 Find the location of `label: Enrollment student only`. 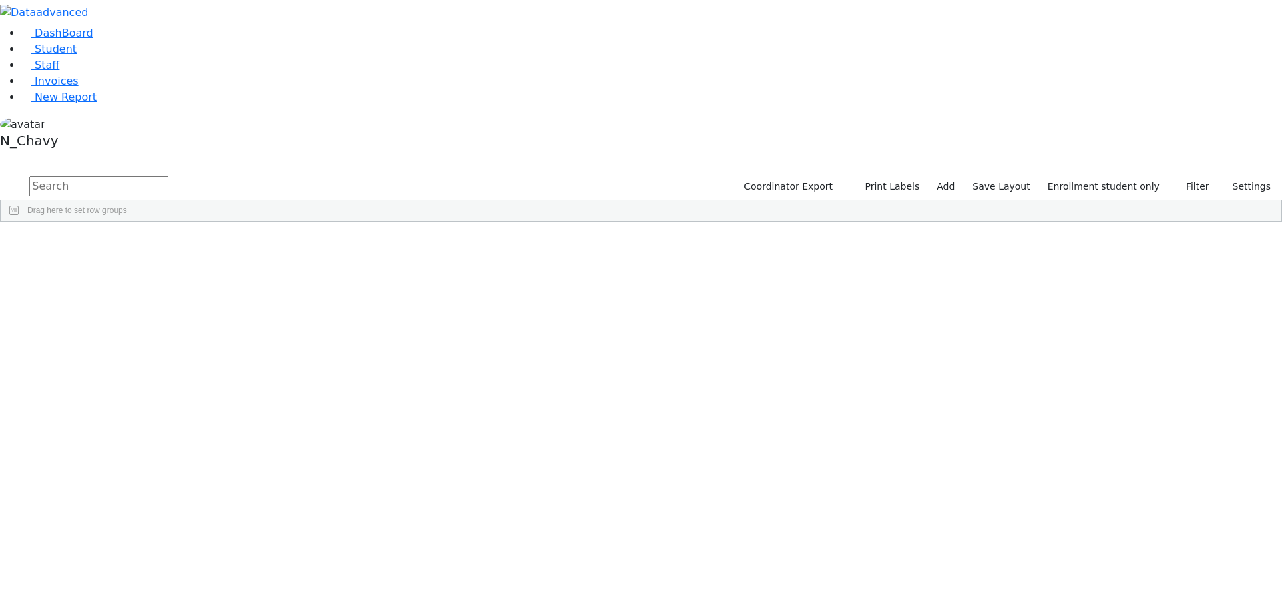

label: Enrollment student only is located at coordinates (1104, 186).